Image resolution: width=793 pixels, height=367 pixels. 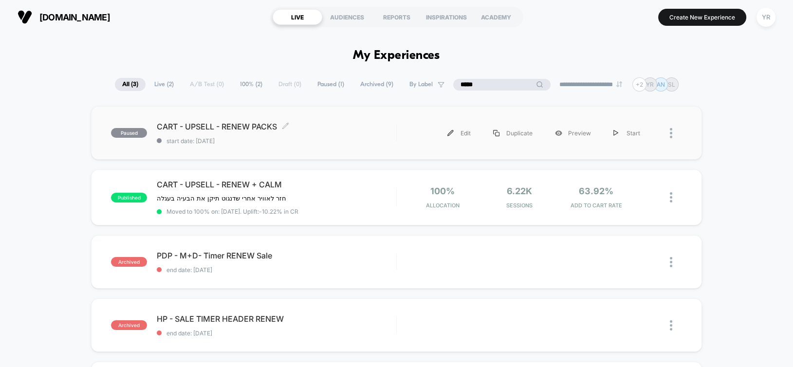 What do you see at coordinates (573, 133) in the screenshot?
I see `div: Preview` at bounding box center [573, 133].